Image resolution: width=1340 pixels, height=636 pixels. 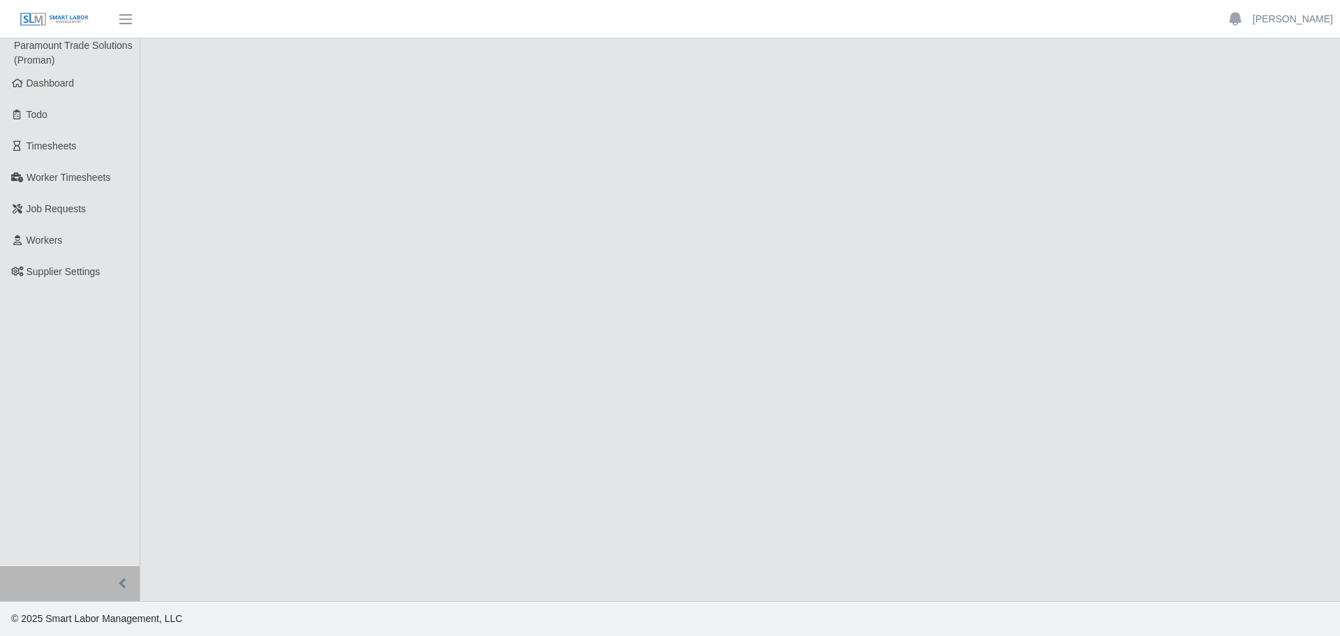 I want to click on span: Todo, so click(x=37, y=114).